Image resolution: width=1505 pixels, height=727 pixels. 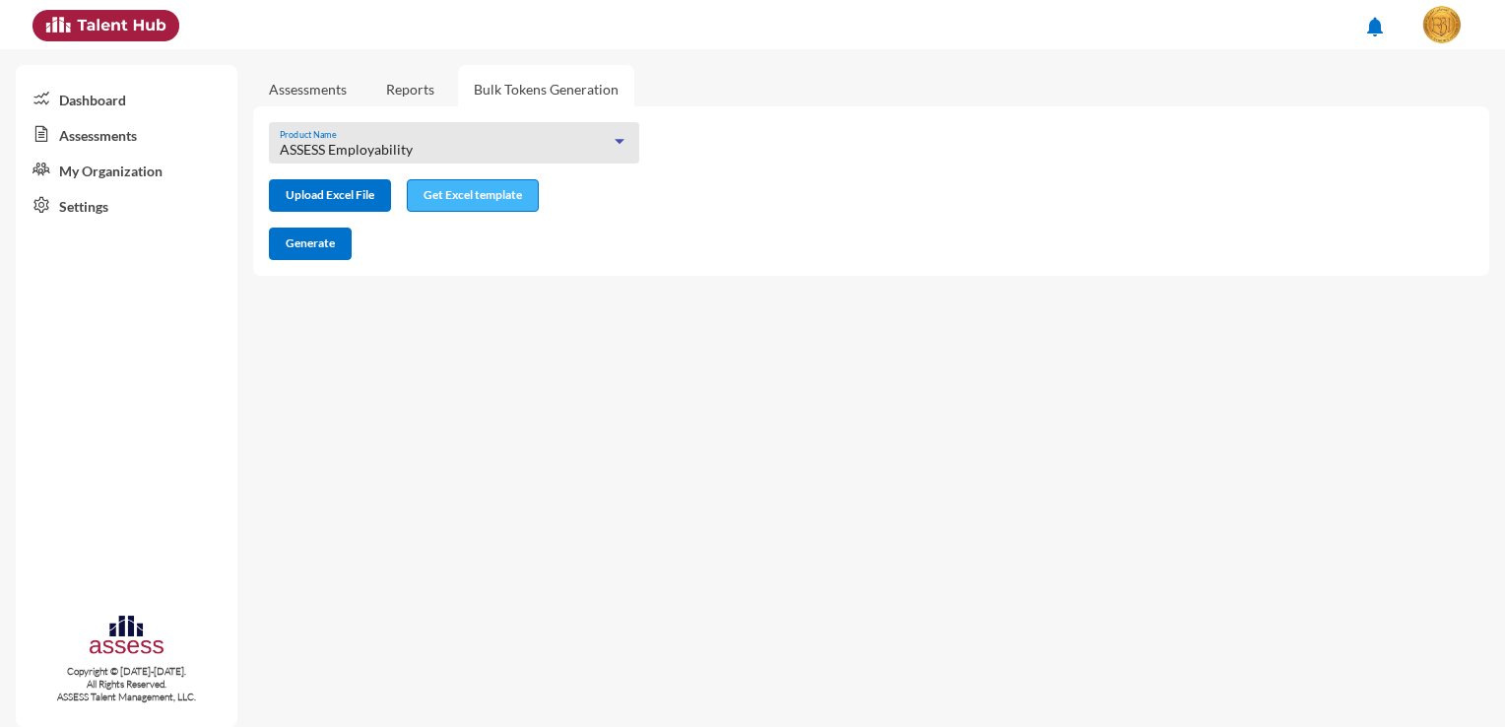 I want to click on a: Settings, so click(x=126, y=205).